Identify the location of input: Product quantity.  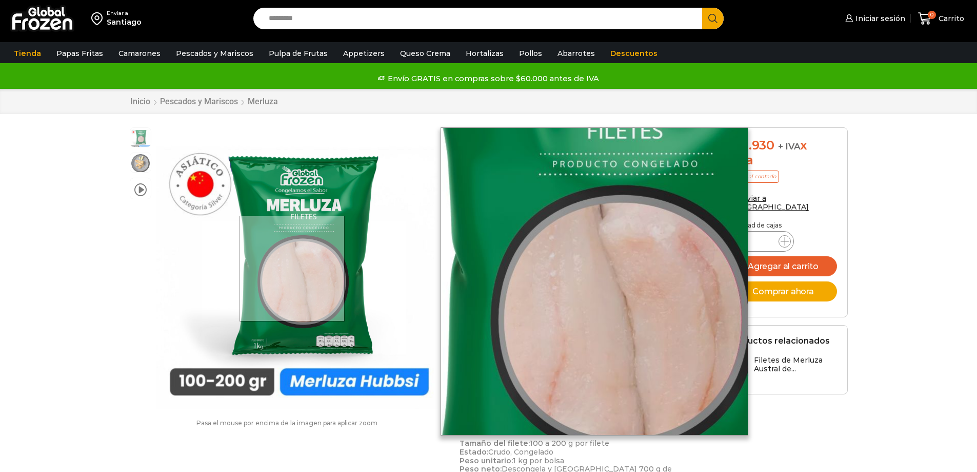
(761, 241).